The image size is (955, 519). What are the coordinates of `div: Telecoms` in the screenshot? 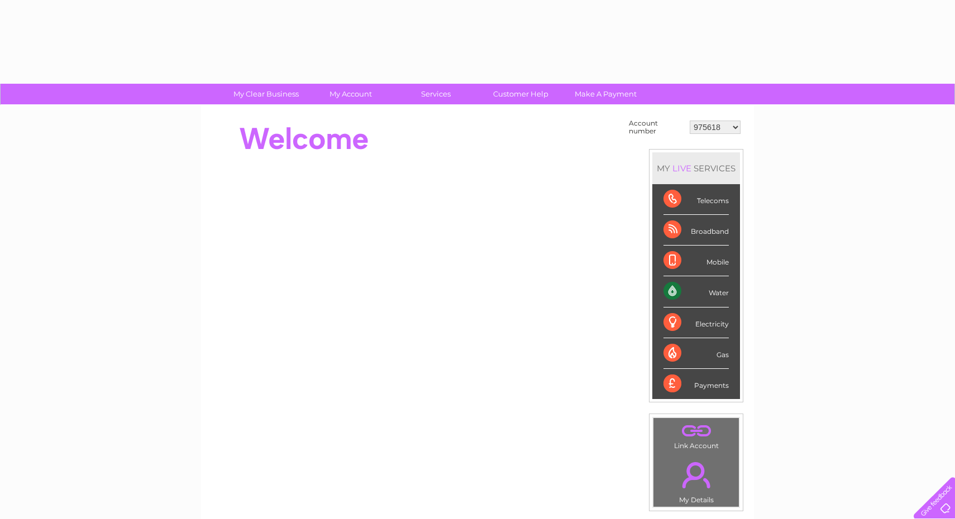 It's located at (696, 199).